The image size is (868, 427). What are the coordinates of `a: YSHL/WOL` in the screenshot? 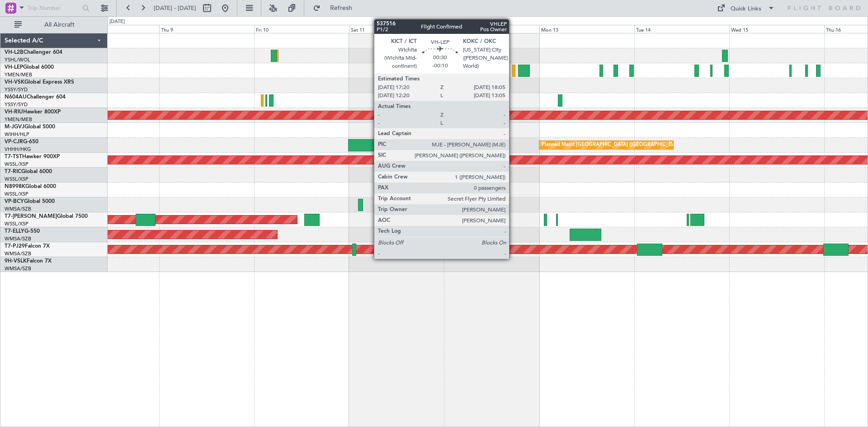 It's located at (17, 60).